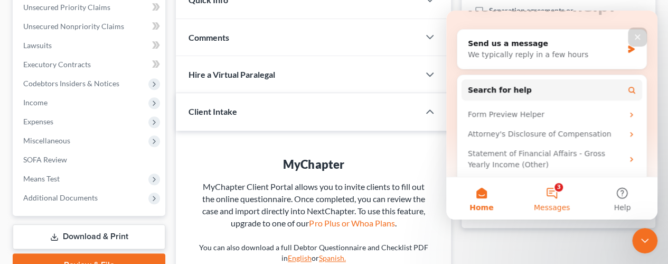  What do you see at coordinates (106, 197) in the screenshot?
I see `span: Messages` at bounding box center [106, 197].